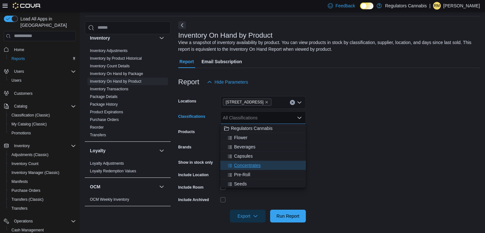 The width and height of the screenshot is (485, 233). Describe the element at coordinates (242, 174) in the screenshot. I see `span: Pre-Roll` at that location.